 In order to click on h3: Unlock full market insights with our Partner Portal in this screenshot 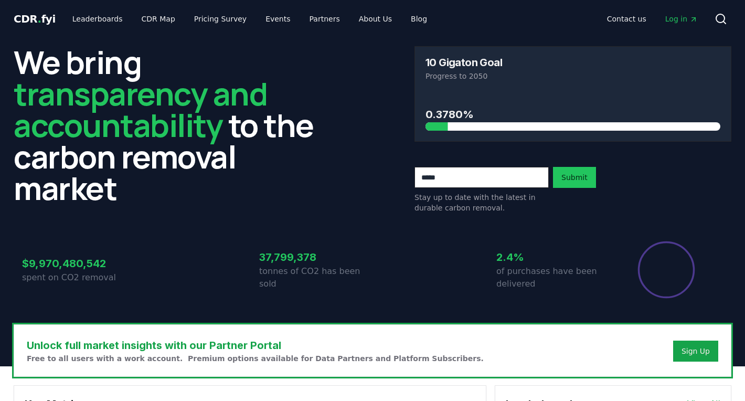, I will do `click(255, 345)`.